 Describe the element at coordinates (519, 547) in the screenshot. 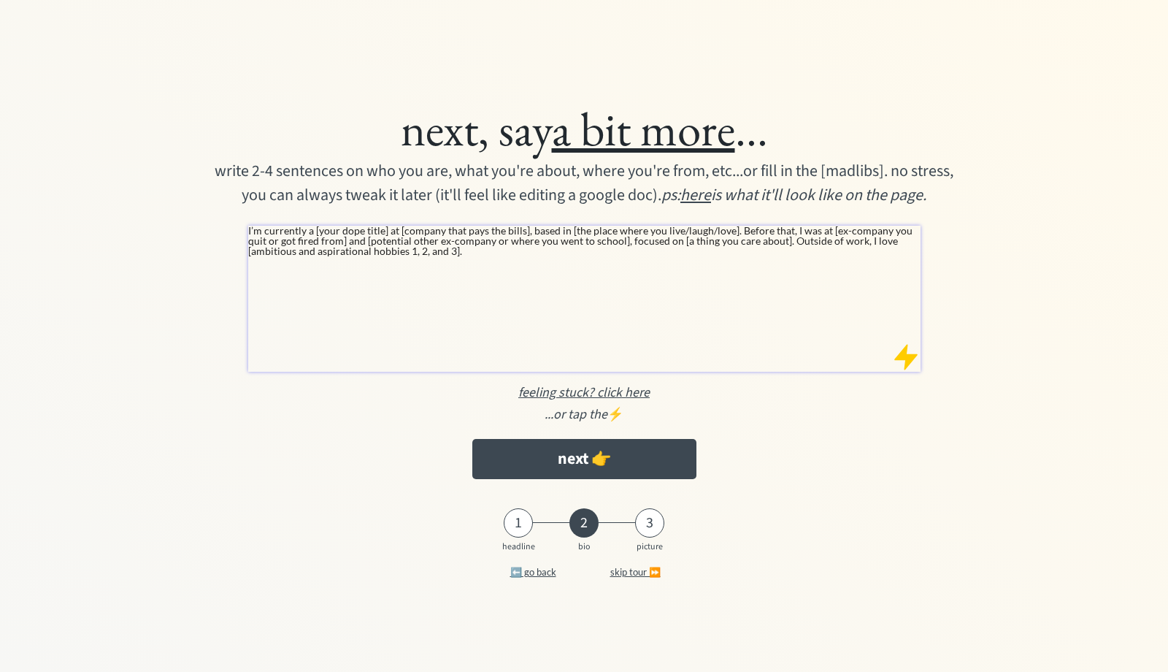

I see `div: headline` at that location.